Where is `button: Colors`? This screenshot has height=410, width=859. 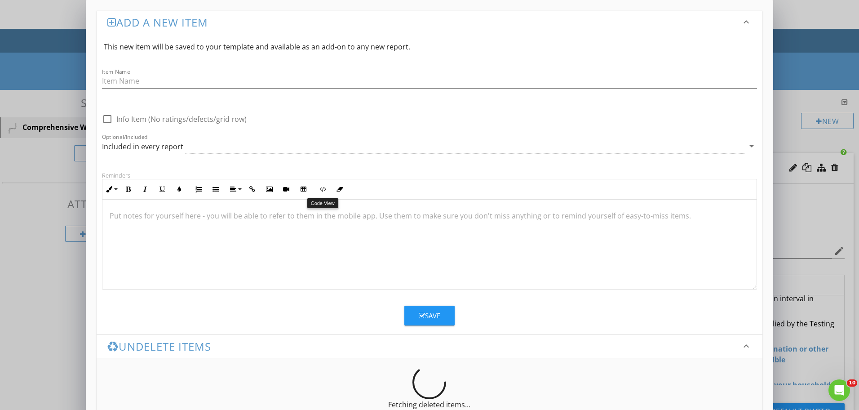 button: Colors is located at coordinates (179, 189).